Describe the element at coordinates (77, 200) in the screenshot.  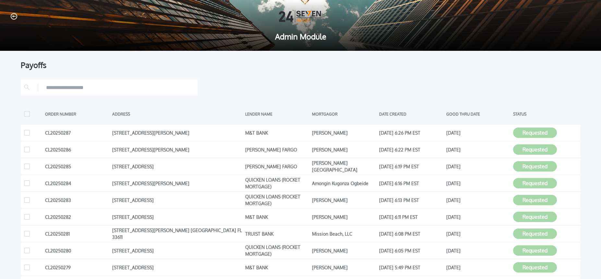
I see `div: CL20250283` at that location.